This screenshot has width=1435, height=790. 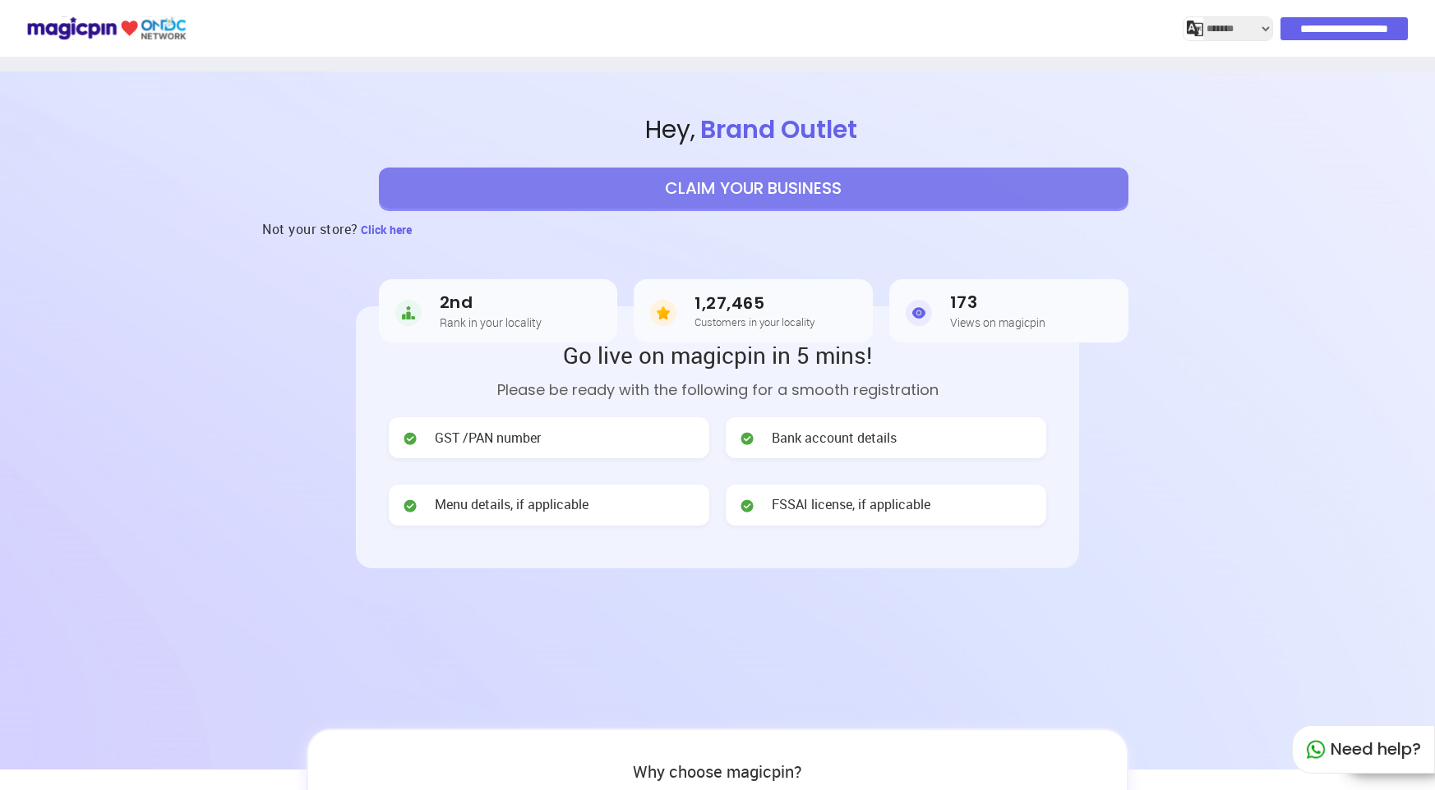 I want to click on span: Menu details, if applicable, so click(x=511, y=505).